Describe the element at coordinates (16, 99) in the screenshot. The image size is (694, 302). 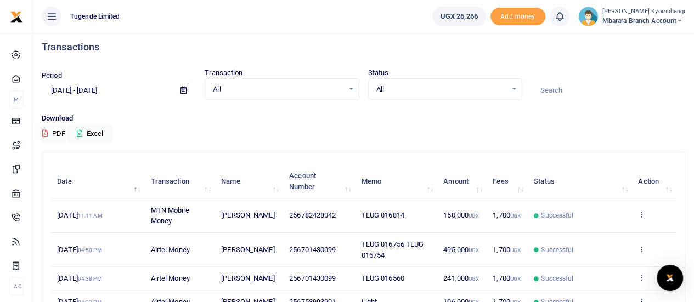
I see `li: M` at that location.